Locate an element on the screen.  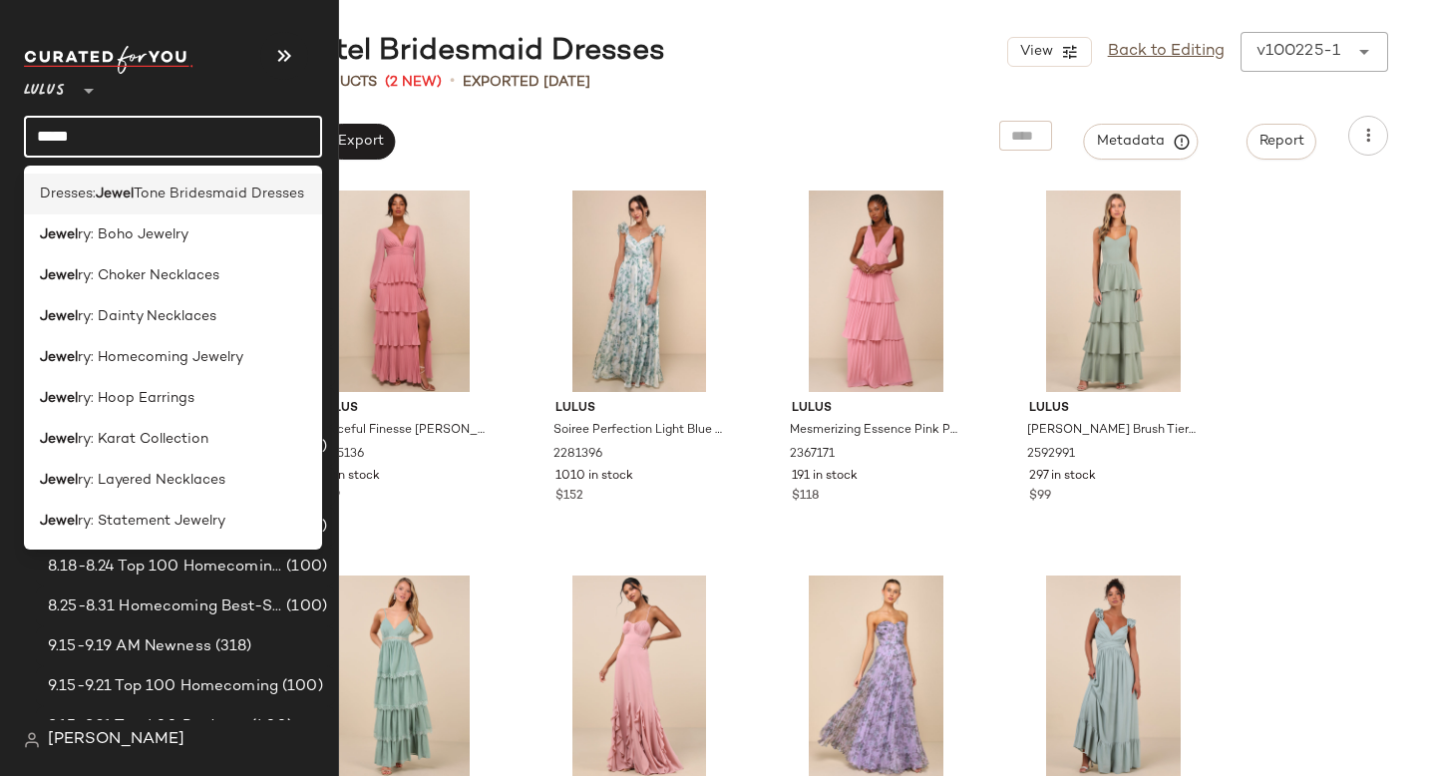
span: Report is located at coordinates (1281, 142).